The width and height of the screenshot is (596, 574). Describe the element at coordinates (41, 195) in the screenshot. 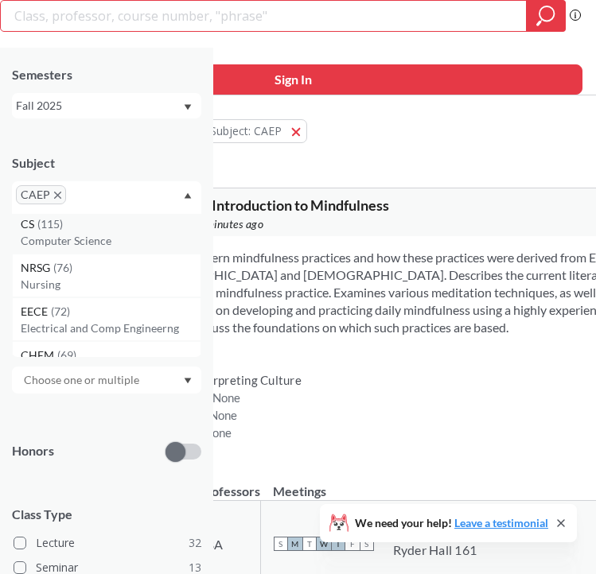

I see `span: CAEPX to remove pill` at that location.